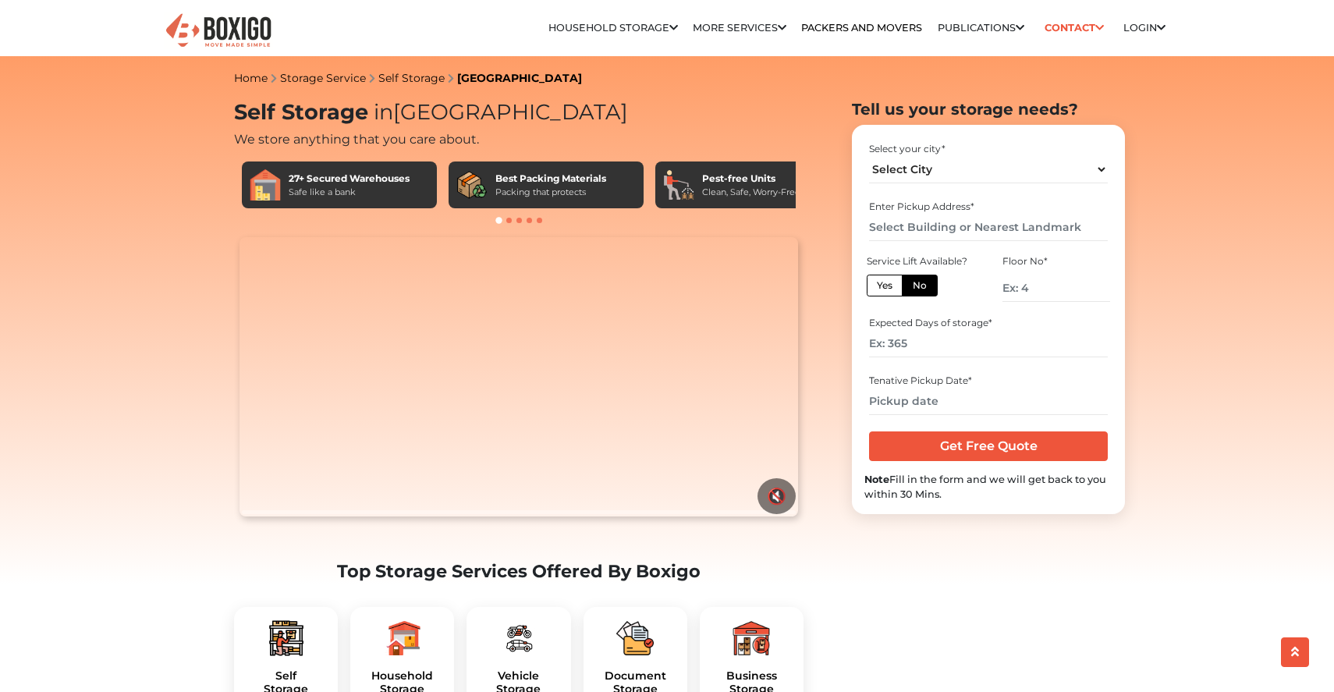 The image size is (1334, 692). I want to click on span: We store anything that you care about., so click(357, 139).